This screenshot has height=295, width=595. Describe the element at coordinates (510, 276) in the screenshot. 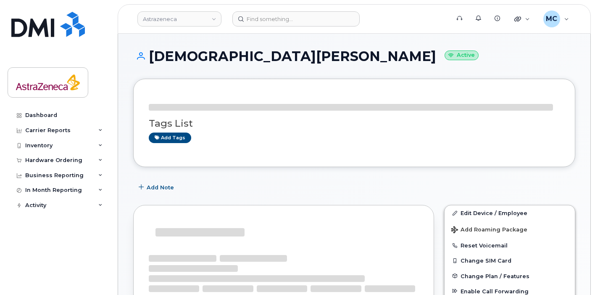

I see `button: Change Plan / Features` at that location.